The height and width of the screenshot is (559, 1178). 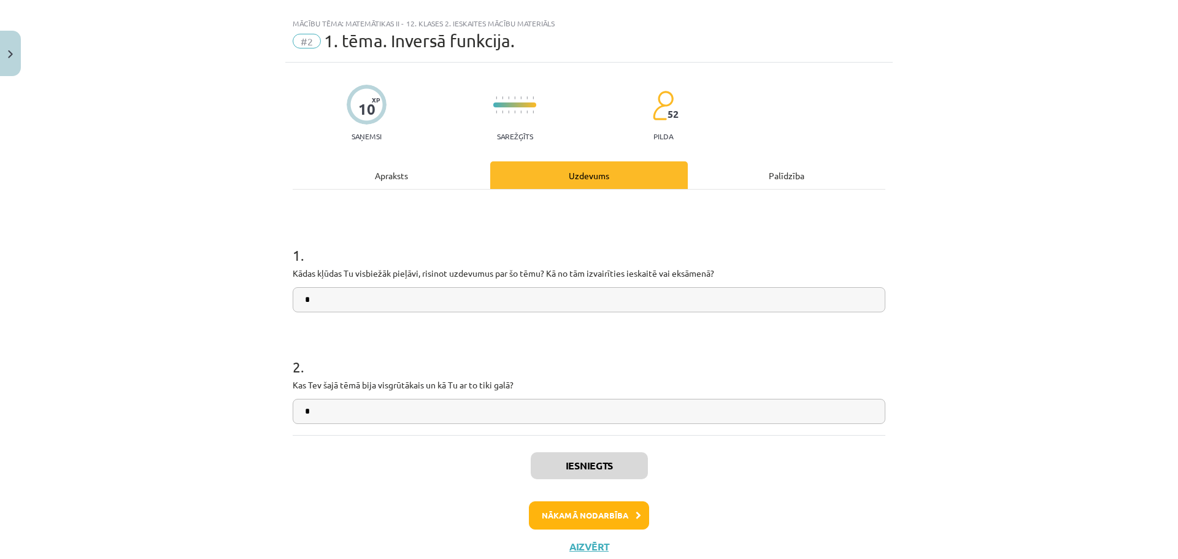 I want to click on button: Nākamā nodarbība, so click(x=589, y=515).